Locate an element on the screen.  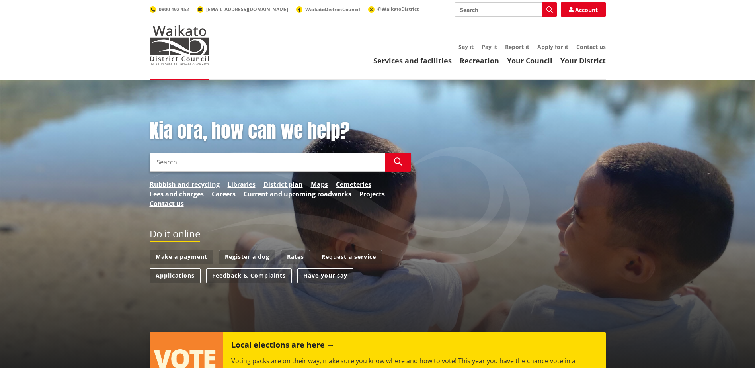
a: District plan is located at coordinates (283, 184).